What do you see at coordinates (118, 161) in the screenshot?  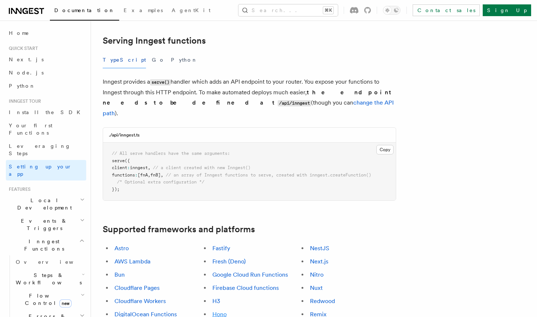 I see `span: serve` at bounding box center [118, 161].